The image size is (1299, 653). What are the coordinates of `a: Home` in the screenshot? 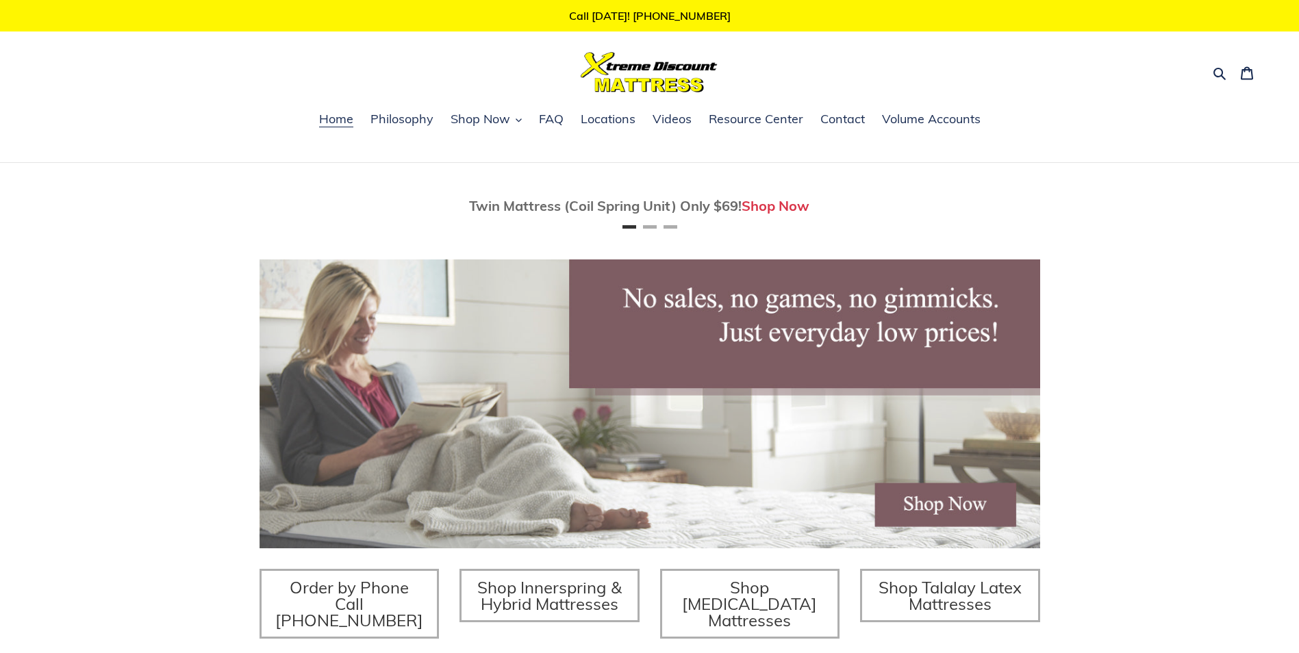 It's located at (336, 120).